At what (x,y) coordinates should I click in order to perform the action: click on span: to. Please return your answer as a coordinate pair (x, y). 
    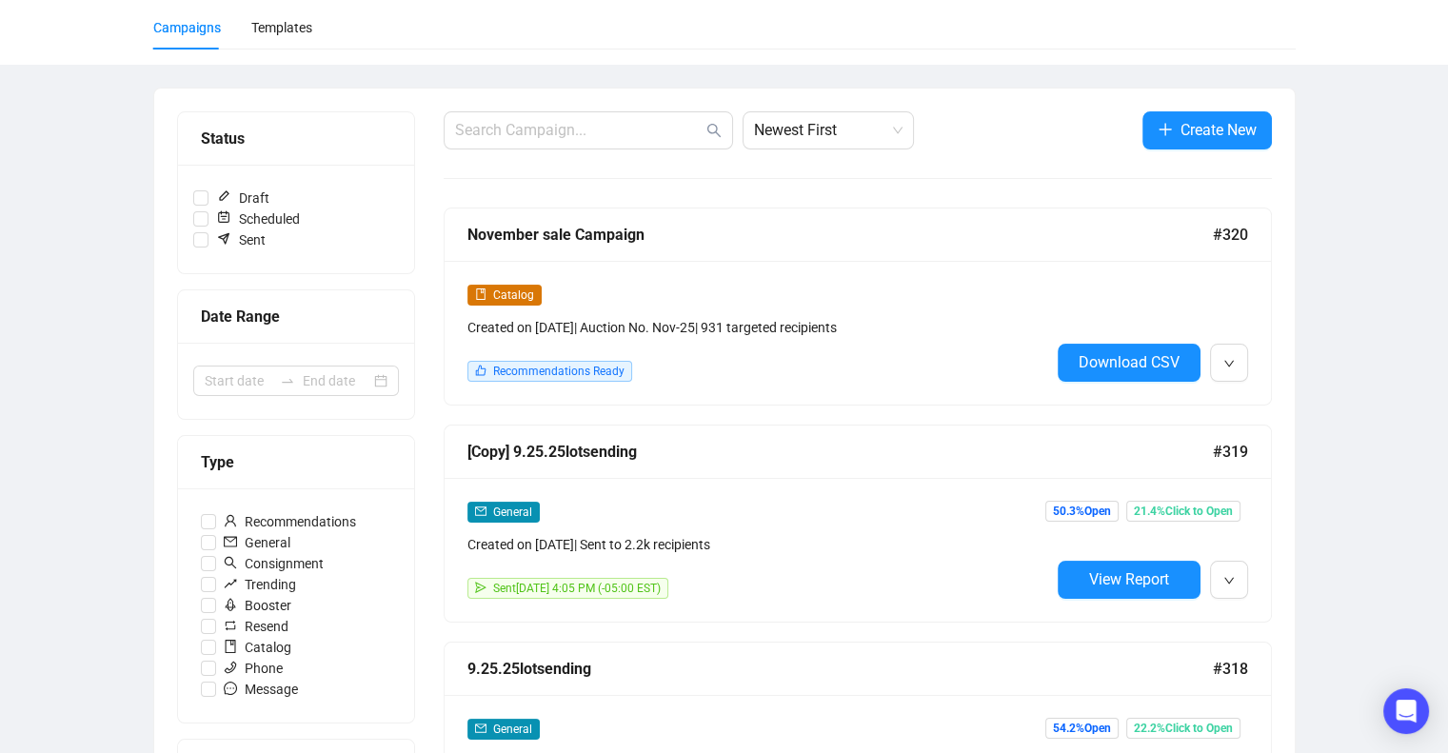
    Looking at the image, I should click on (287, 381).